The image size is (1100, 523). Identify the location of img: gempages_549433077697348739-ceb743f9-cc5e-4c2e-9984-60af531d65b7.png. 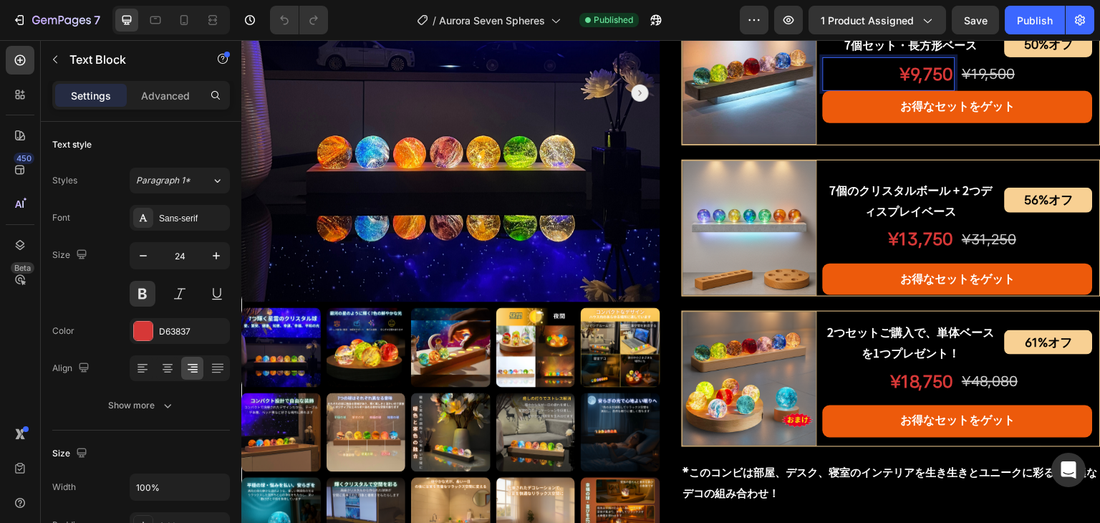
(509, 188).